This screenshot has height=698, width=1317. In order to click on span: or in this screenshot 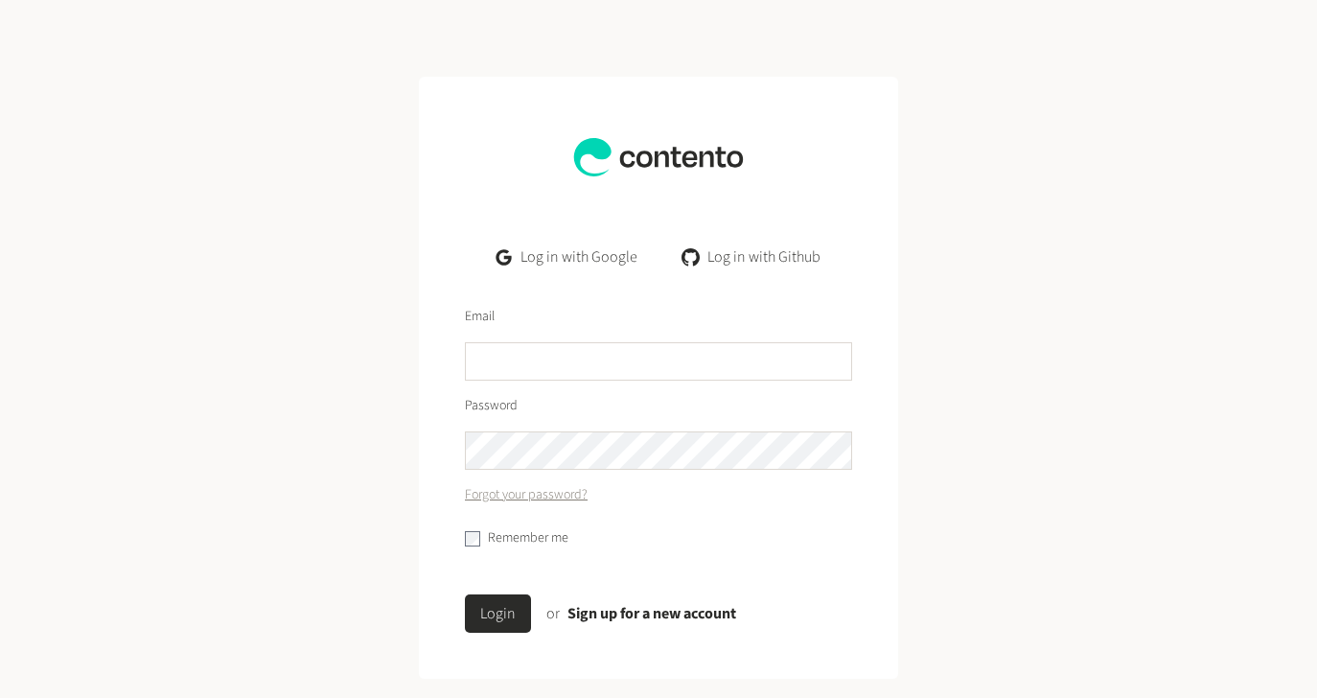, I will do `click(553, 614)`.